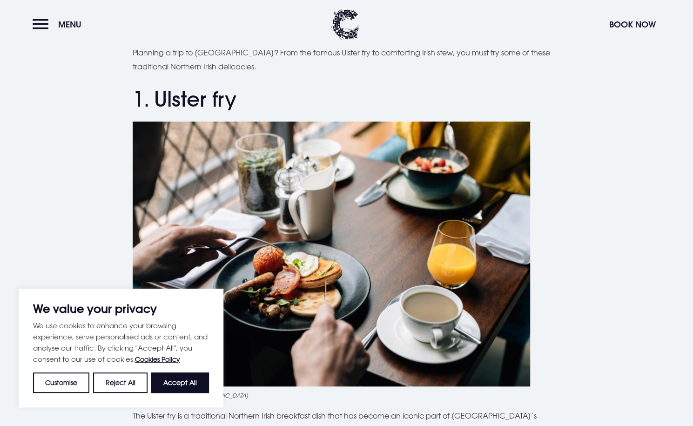 This screenshot has width=693, height=426. What do you see at coordinates (180, 382) in the screenshot?
I see `button: Accept All` at bounding box center [180, 382].